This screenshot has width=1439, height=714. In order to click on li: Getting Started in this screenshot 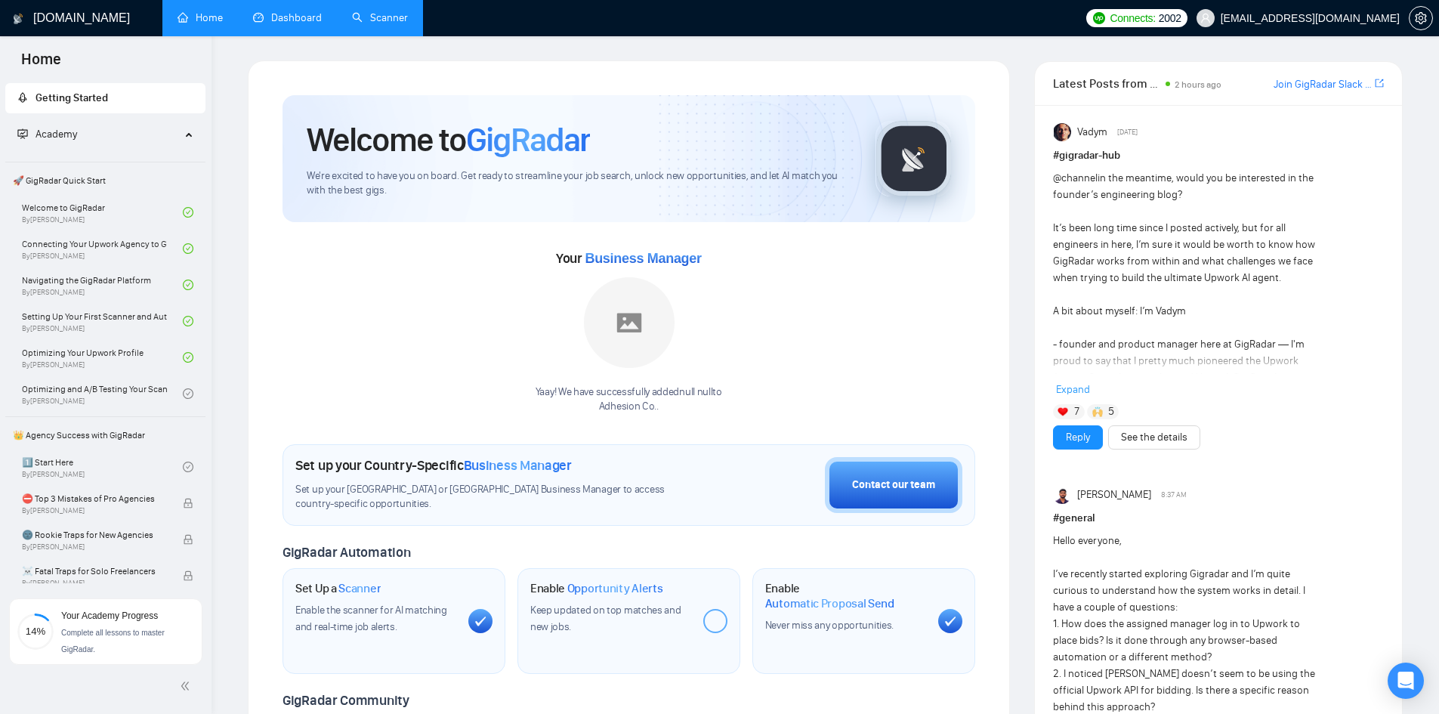, I will do `click(105, 98)`.